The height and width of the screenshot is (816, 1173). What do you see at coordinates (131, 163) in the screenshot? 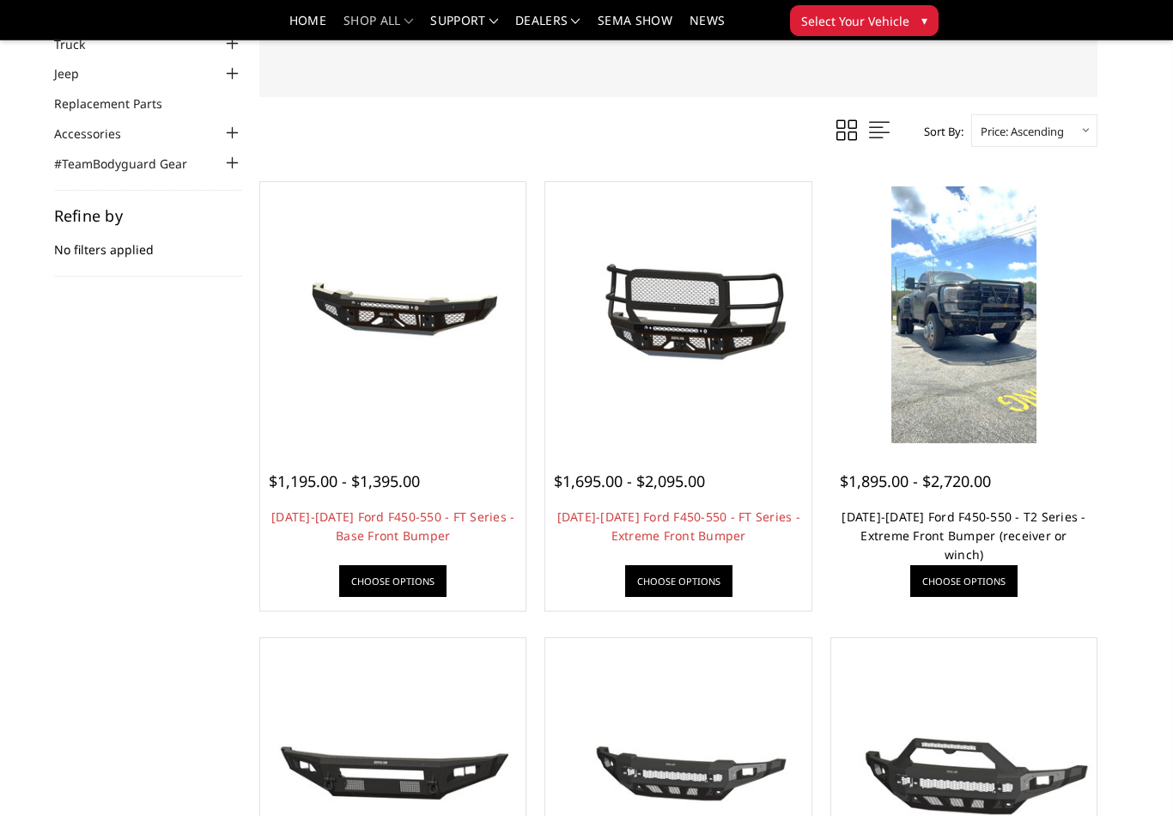
I see `a: #TeamBodyguard Gear` at bounding box center [131, 163].